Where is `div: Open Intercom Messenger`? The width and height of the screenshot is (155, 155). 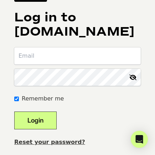
div: Open Intercom Messenger is located at coordinates (139, 139).